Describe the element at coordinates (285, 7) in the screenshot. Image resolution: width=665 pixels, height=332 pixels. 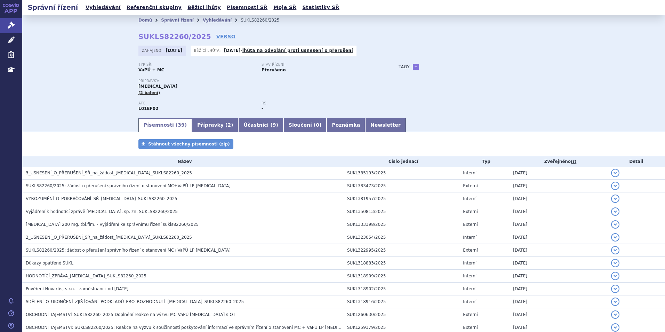
I see `a: Moje SŘ` at that location.